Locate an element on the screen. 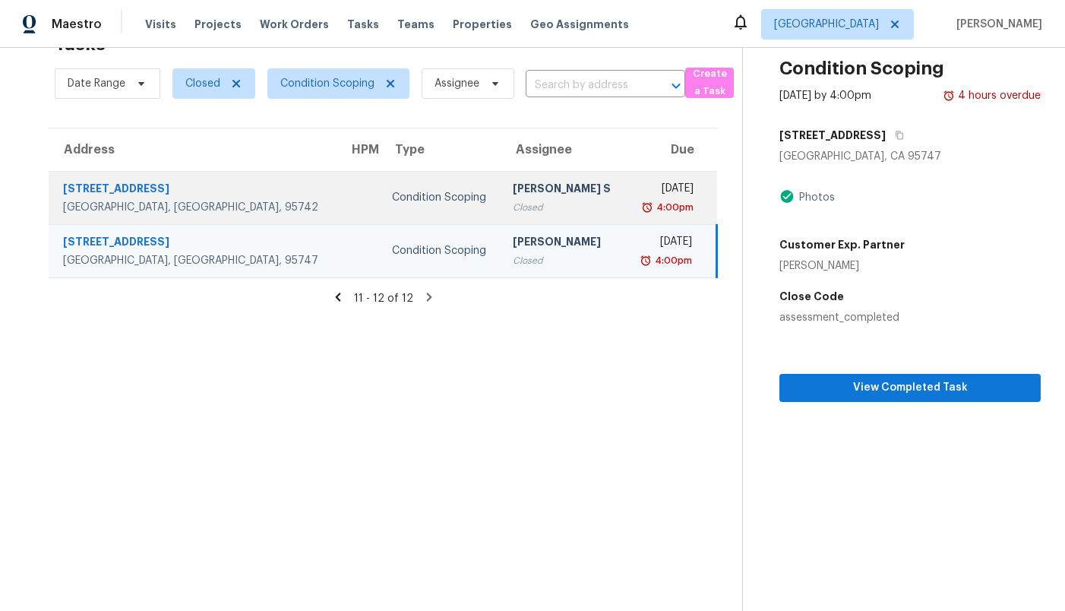 The height and width of the screenshot is (611, 1065). span: Maestro is located at coordinates (77, 24).